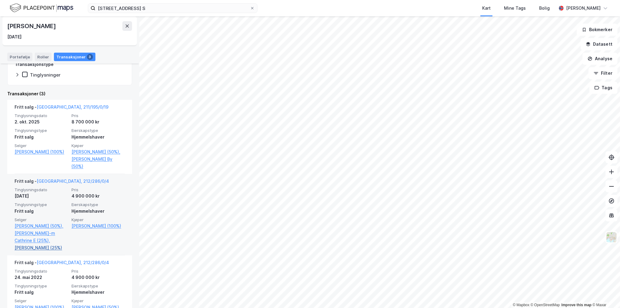 The height and width of the screenshot is (308, 620). What do you see at coordinates (600, 59) in the screenshot?
I see `button: Analyse` at bounding box center [600, 59].